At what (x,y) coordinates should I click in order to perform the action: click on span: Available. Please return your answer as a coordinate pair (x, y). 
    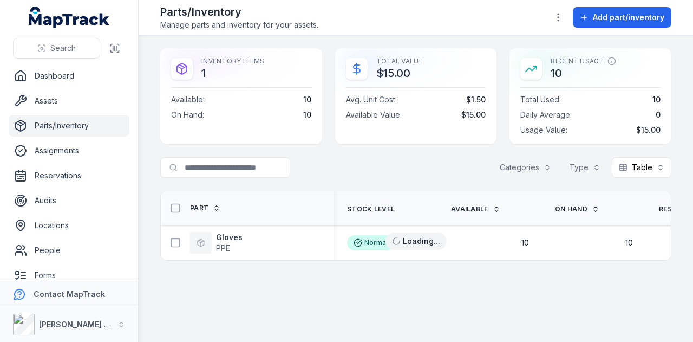
    Looking at the image, I should click on (469, 209).